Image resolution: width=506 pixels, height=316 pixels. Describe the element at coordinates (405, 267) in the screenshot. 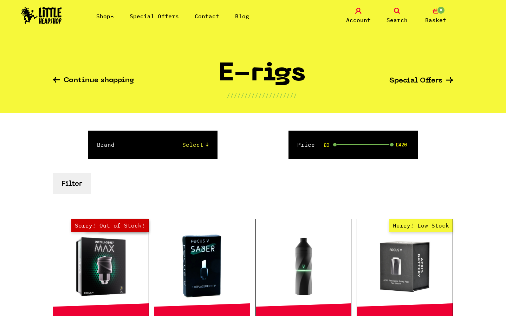

I see `a: Hurry! Low Stock` at that location.